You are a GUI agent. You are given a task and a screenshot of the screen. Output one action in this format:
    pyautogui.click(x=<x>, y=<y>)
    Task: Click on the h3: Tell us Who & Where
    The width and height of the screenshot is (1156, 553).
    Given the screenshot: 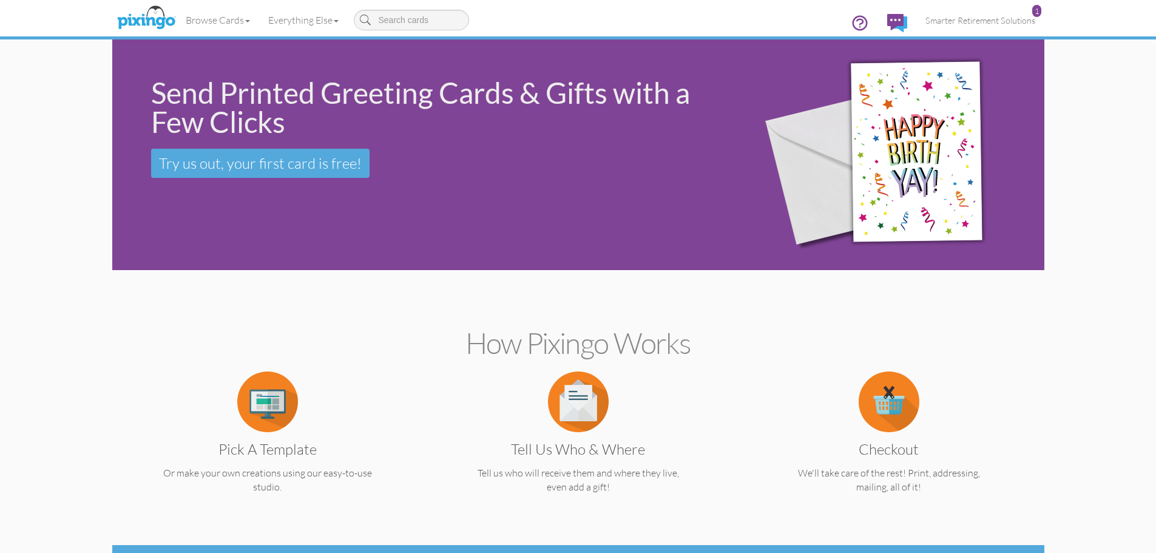 What is the action you would take?
    pyautogui.click(x=578, y=449)
    